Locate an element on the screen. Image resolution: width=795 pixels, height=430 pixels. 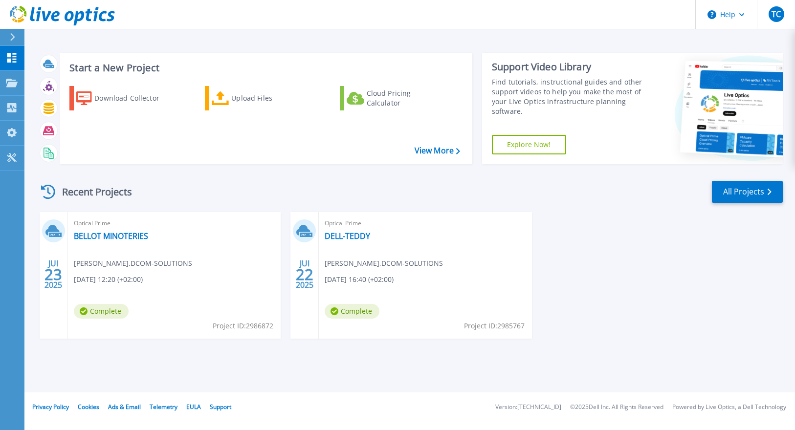
span: 22 is located at coordinates (305, 274).